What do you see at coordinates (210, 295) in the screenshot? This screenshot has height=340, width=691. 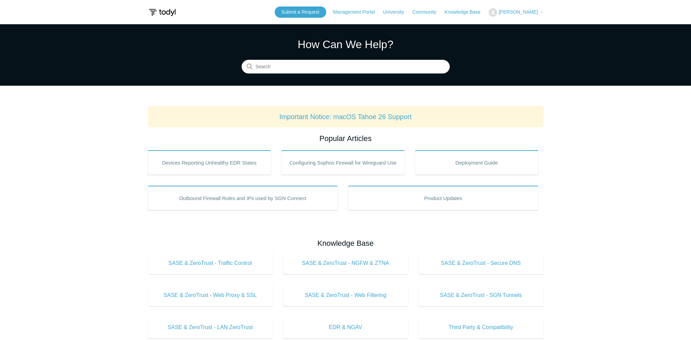 I see `span: SASE & ZeroTrust - Web Proxy & SSL` at bounding box center [210, 295].